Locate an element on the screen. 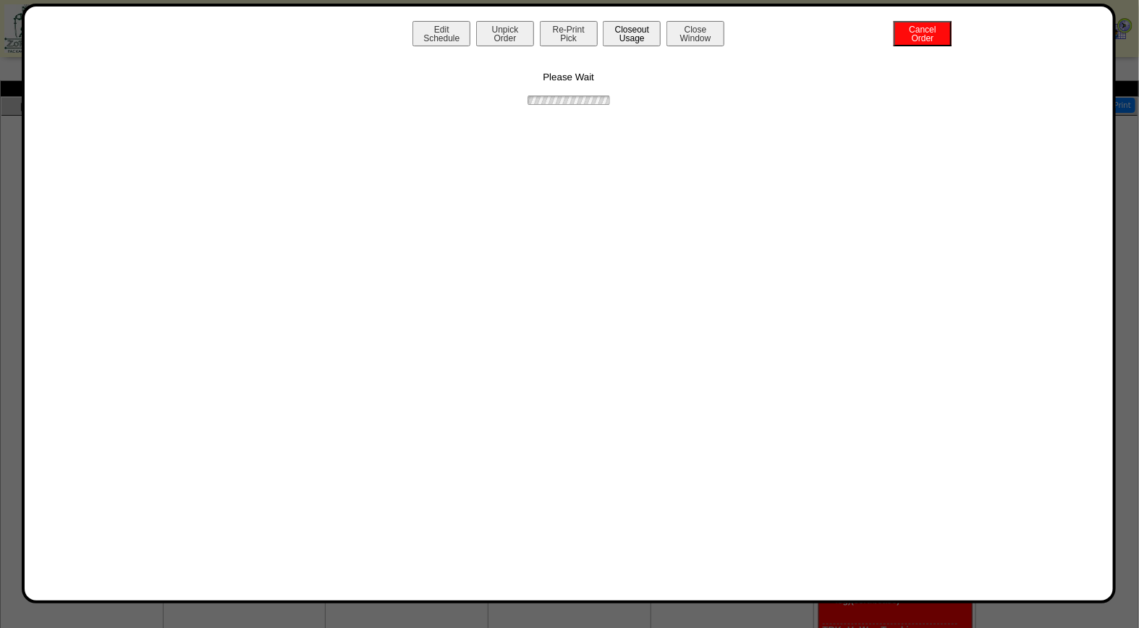 Image resolution: width=1139 pixels, height=628 pixels. a: CloseWindow is located at coordinates (695, 38).